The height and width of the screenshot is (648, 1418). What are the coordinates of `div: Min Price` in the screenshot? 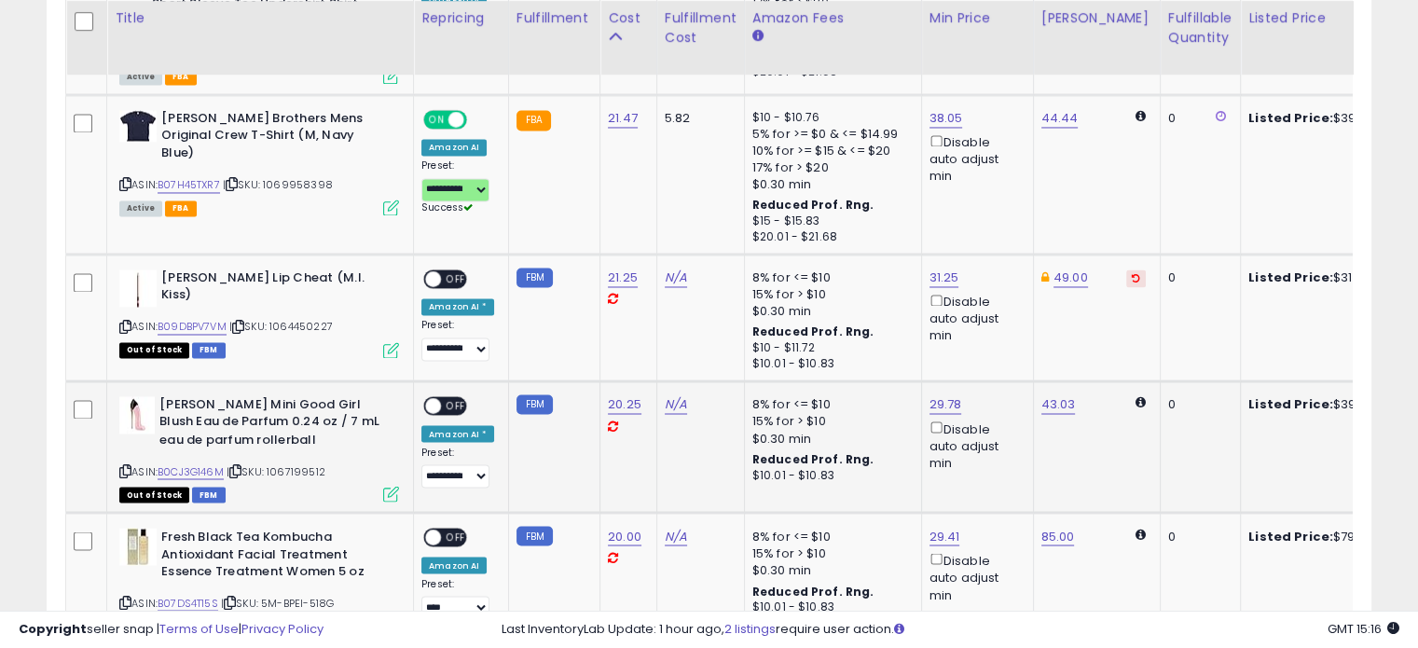 It's located at (977, 18).